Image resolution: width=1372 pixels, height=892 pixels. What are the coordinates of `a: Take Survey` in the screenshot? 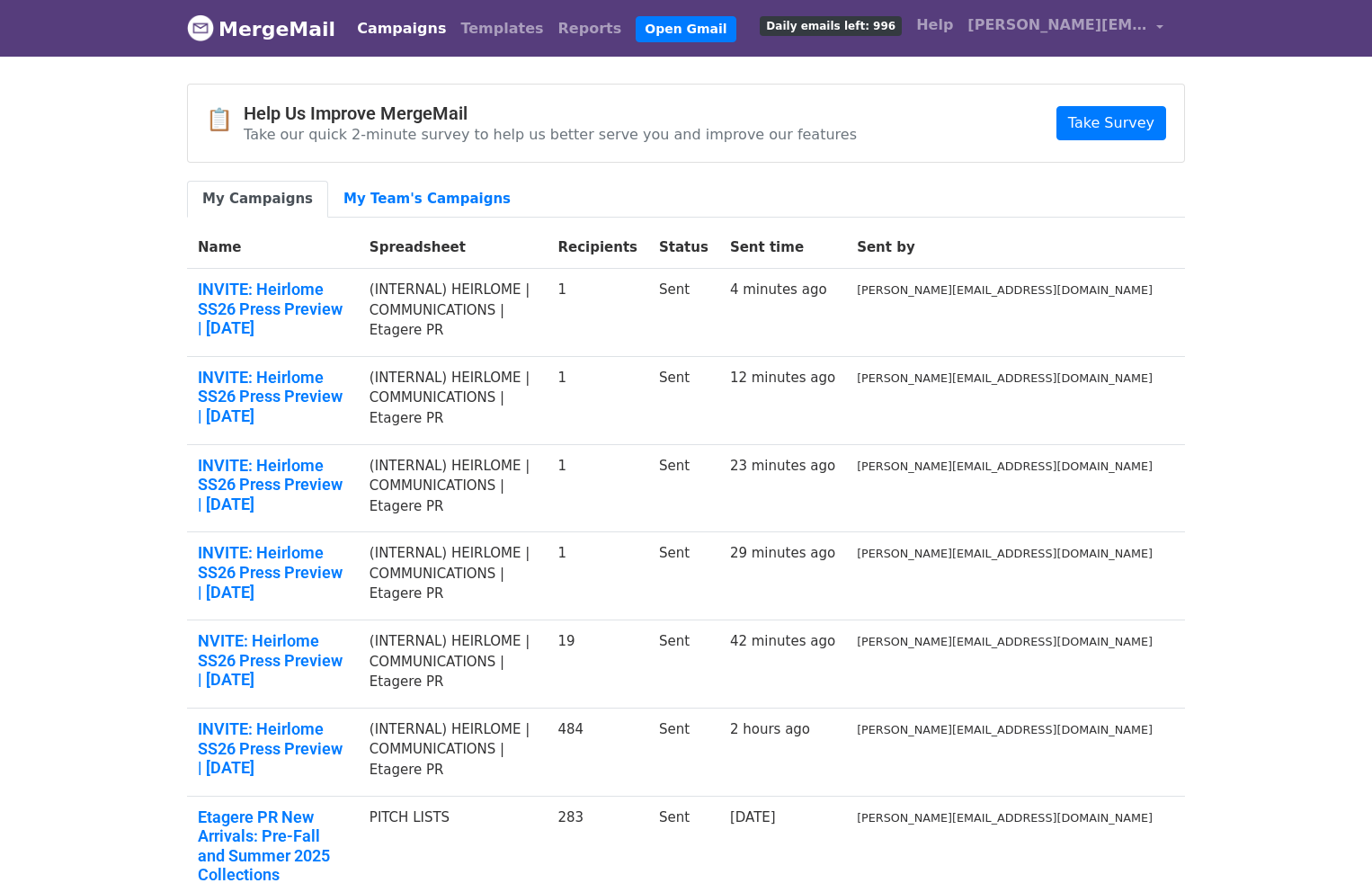 It's located at (1111, 124).